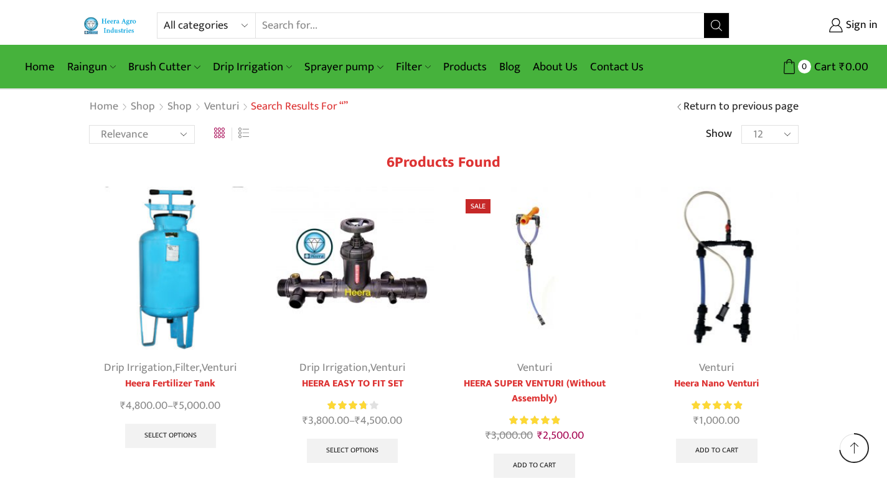 The height and width of the screenshot is (481, 887). Describe the element at coordinates (853, 67) in the screenshot. I see `bdi: 0.00` at that location.